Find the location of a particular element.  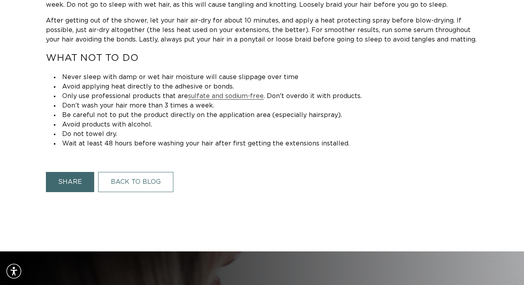

li: Be careful not to put the product directly on the application area (especially hairspray). is located at coordinates (266, 115).